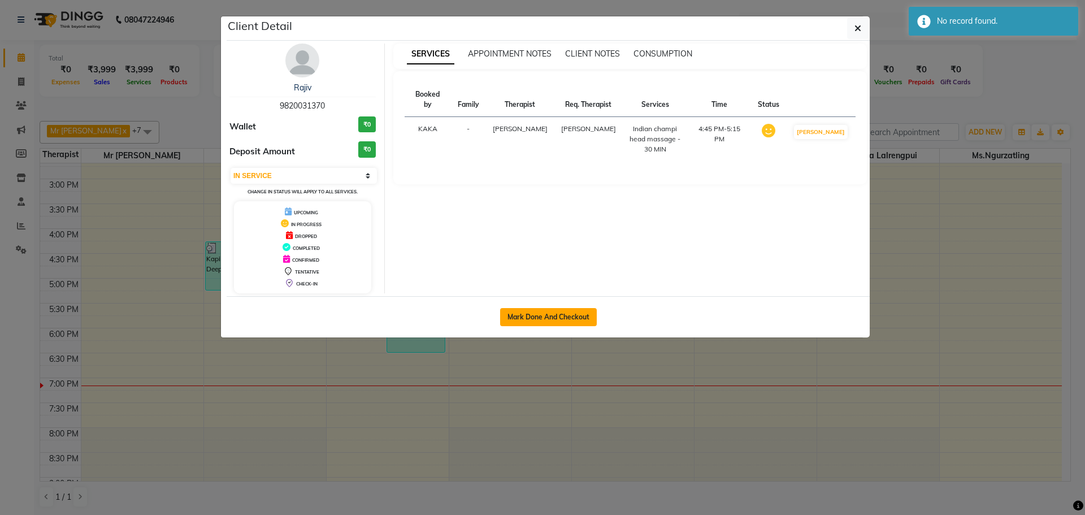 The width and height of the screenshot is (1085, 515). Describe the element at coordinates (663, 54) in the screenshot. I see `span: CONSUMPTION` at that location.